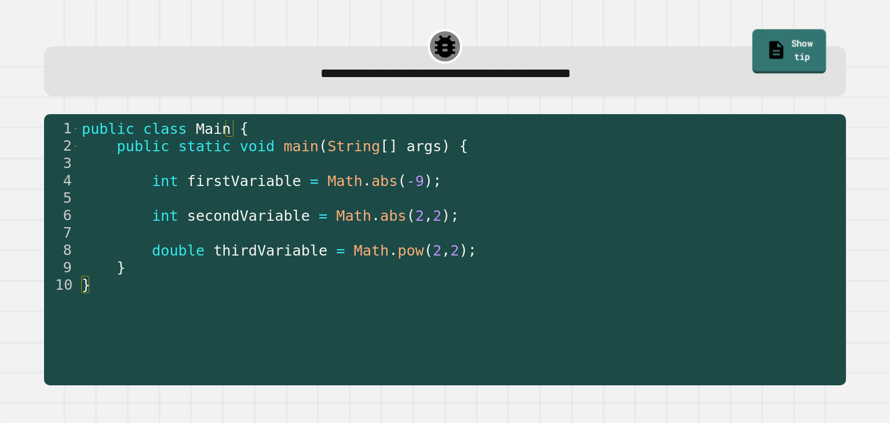  I want to click on span: static, so click(204, 146).